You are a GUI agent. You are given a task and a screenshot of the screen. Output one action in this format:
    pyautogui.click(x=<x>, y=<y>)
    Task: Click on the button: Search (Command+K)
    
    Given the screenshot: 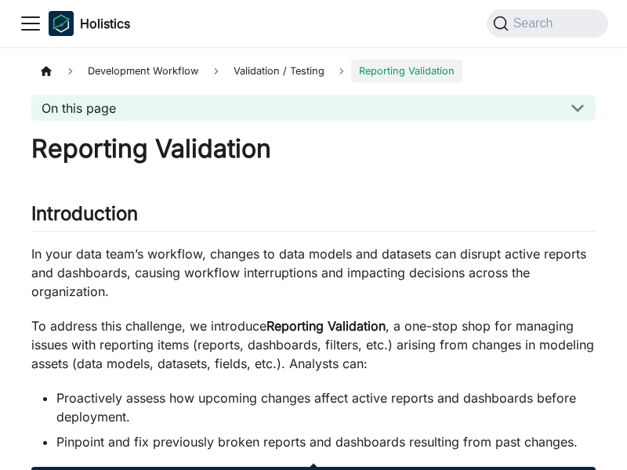 What is the action you would take?
    pyautogui.click(x=547, y=23)
    